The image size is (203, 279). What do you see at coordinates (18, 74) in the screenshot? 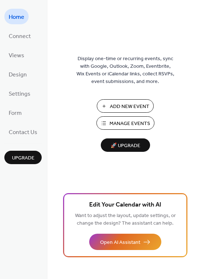
I see `a: Design` at bounding box center [18, 74].